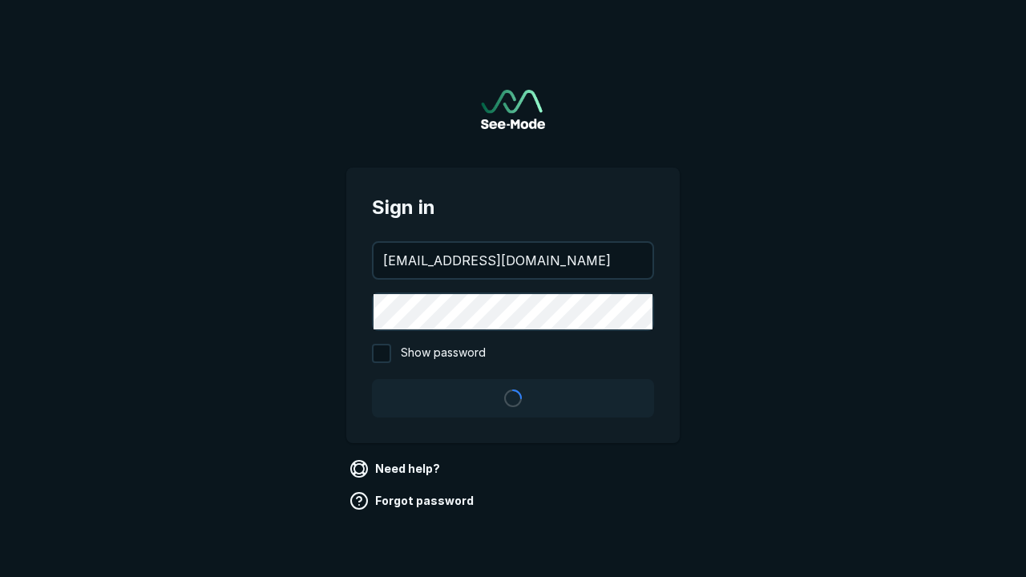 The image size is (1026, 577). I want to click on input: your@email.com, so click(513, 261).